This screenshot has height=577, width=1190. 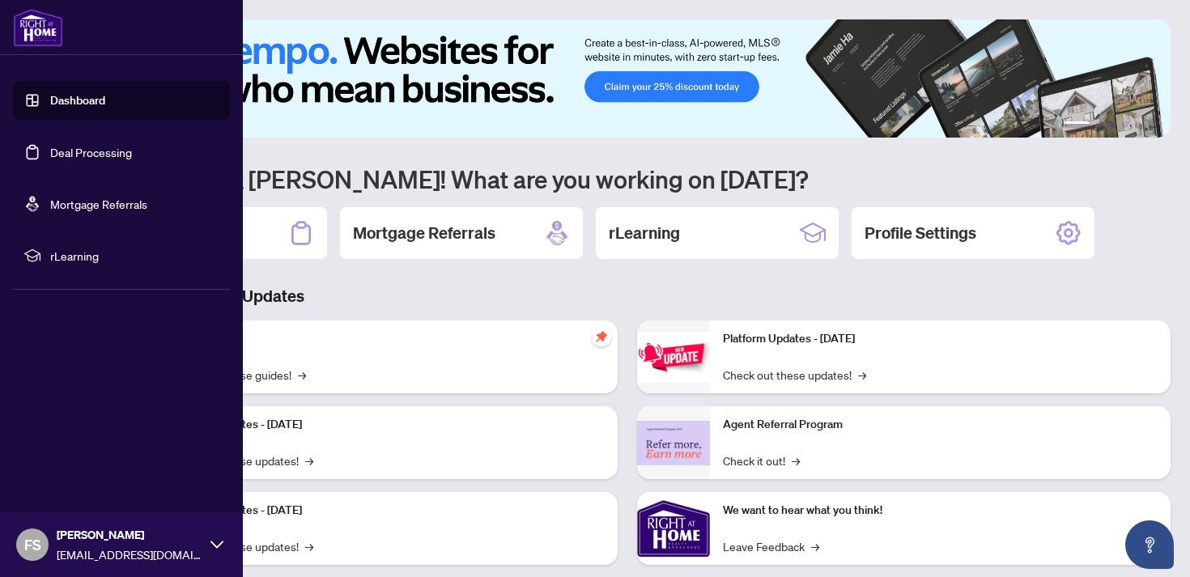 What do you see at coordinates (1151, 125) in the screenshot?
I see `button: 6` at bounding box center [1151, 125].